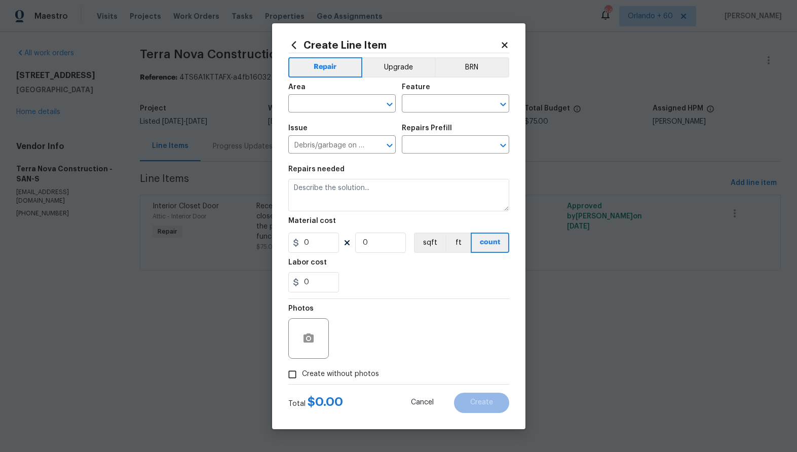 This screenshot has width=797, height=452. What do you see at coordinates (325, 67) in the screenshot?
I see `button: Repair` at bounding box center [325, 67].